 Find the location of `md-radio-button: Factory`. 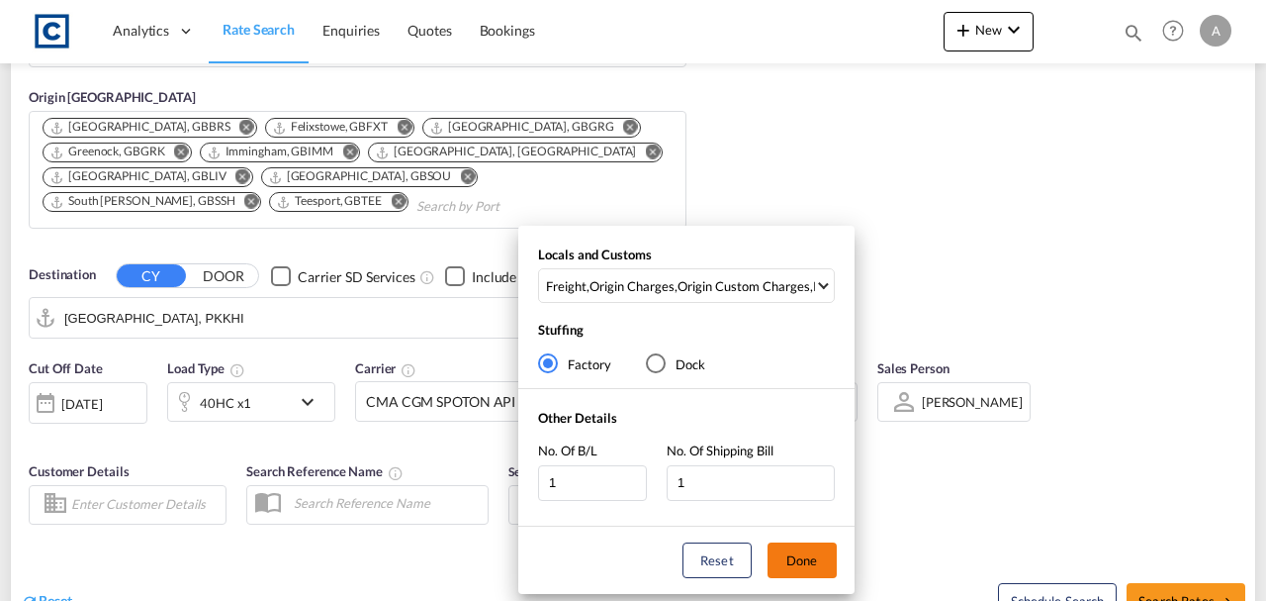

md-radio-button: Factory is located at coordinates (575, 363).